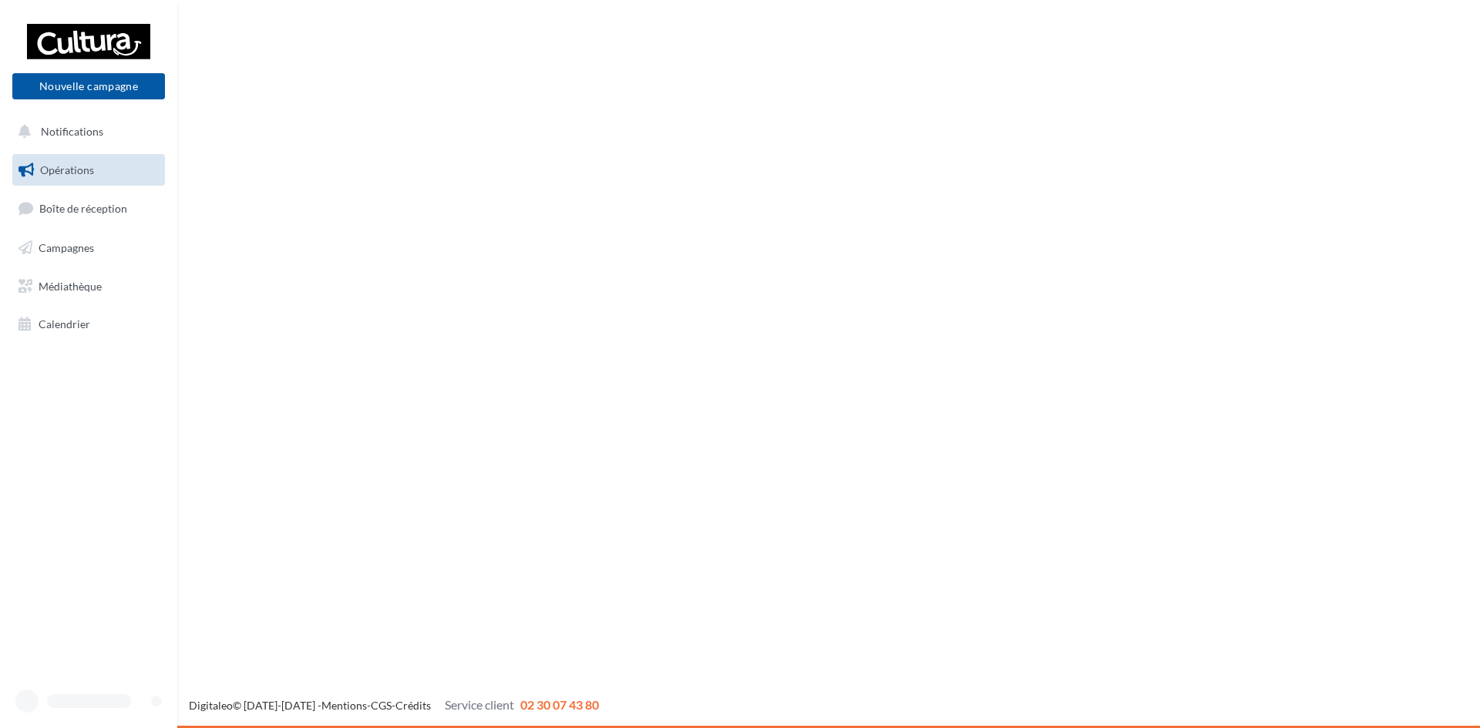  Describe the element at coordinates (344, 705) in the screenshot. I see `a: Mentions` at that location.